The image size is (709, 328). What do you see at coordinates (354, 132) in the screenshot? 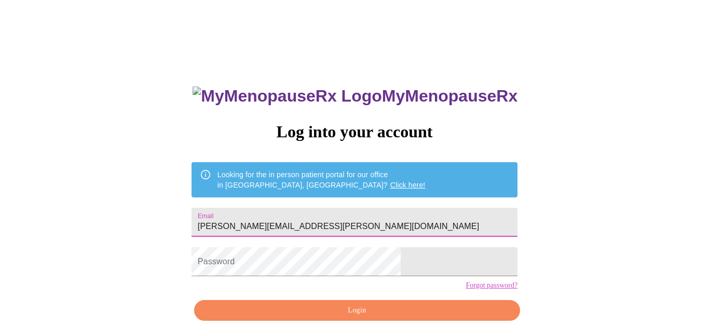
I see `h3: Log into your account` at bounding box center [354, 132].